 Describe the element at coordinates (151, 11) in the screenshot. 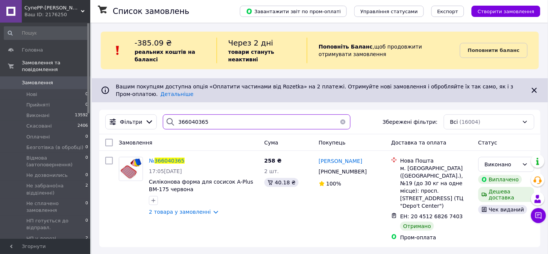

I see `h1: Список замовлень` at that location.